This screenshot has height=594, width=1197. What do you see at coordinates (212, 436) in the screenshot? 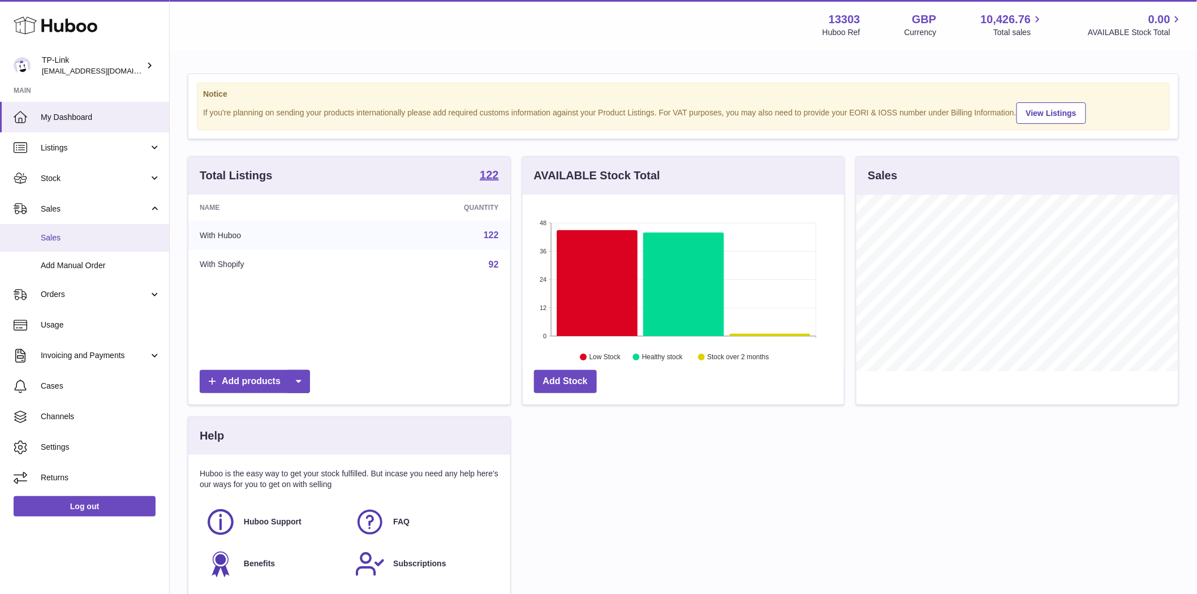
I see `h3: Help` at bounding box center [212, 436].